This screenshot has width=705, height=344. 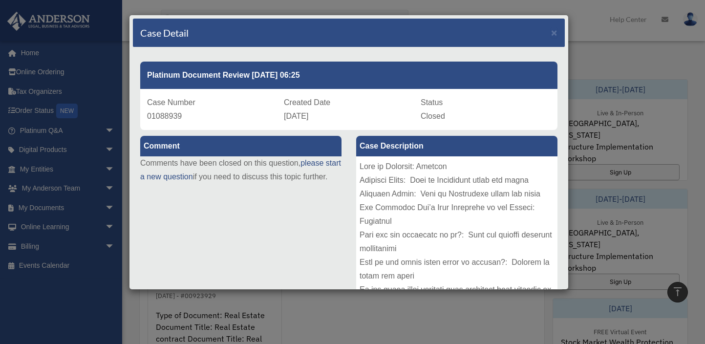 What do you see at coordinates (240, 170) in the screenshot?
I see `a: please start a new question` at bounding box center [240, 170].